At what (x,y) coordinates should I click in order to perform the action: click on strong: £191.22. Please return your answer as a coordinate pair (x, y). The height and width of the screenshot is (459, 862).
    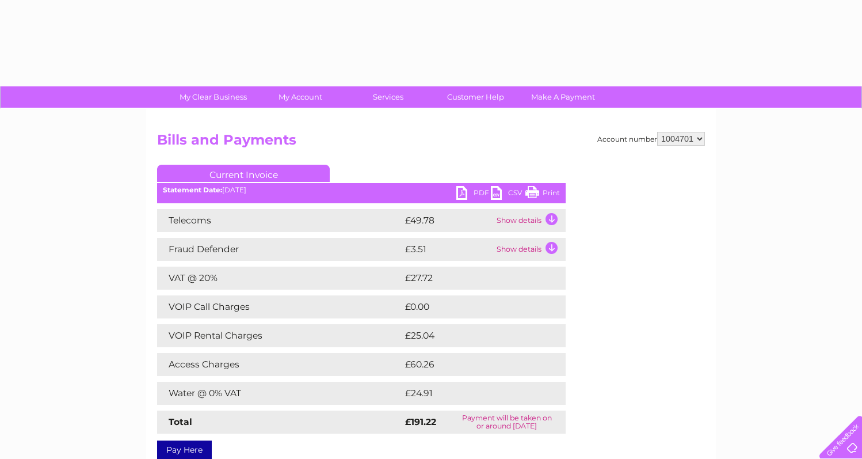
    Looking at the image, I should click on (421, 421).